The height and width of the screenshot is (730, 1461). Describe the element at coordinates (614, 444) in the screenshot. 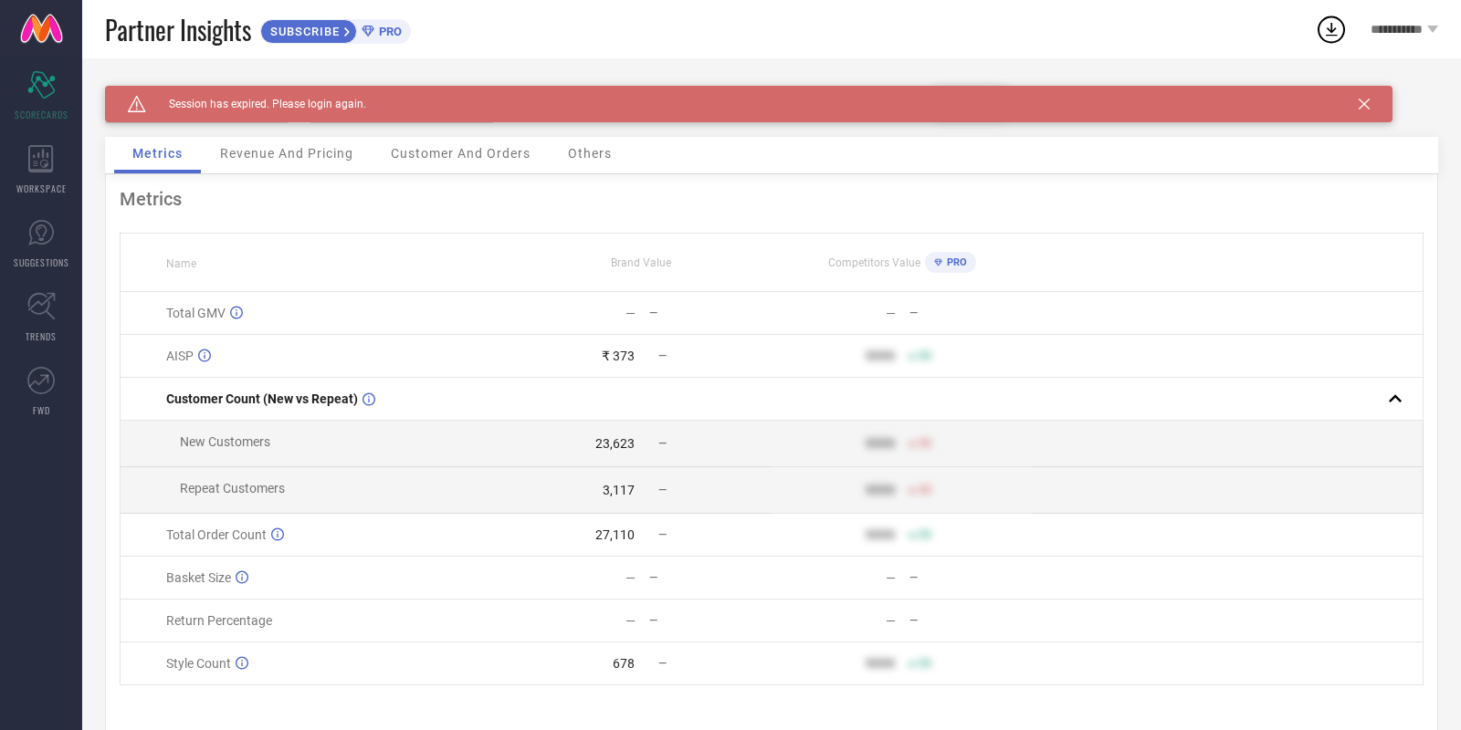

I see `div: 23,623` at that location.